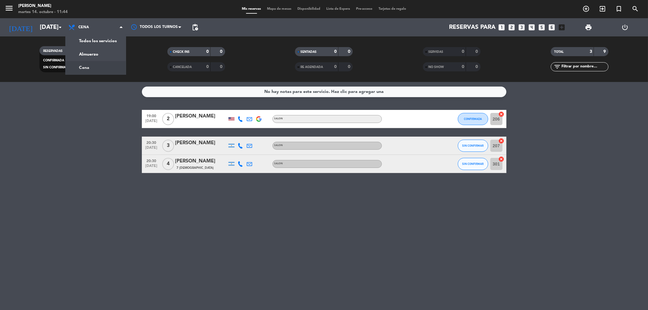 The width and height of the screenshot is (648, 310). What do you see at coordinates (364, 9) in the screenshot?
I see `span: Pre-acceso` at bounding box center [364, 9].